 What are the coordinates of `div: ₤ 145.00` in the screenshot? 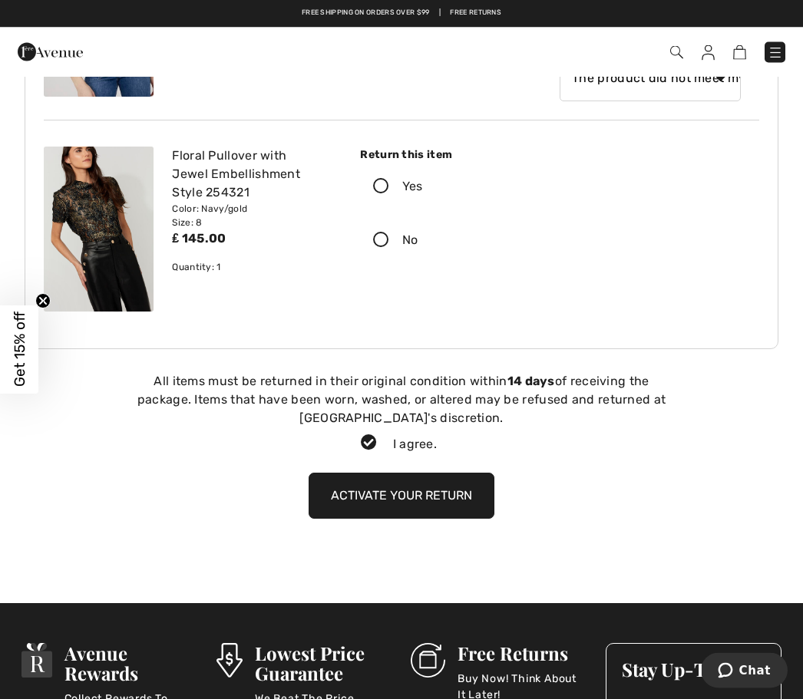 It's located at (252, 239).